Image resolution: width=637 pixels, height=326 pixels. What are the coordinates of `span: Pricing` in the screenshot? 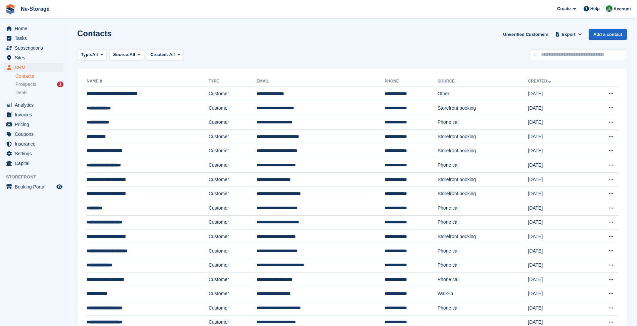 It's located at (35, 125).